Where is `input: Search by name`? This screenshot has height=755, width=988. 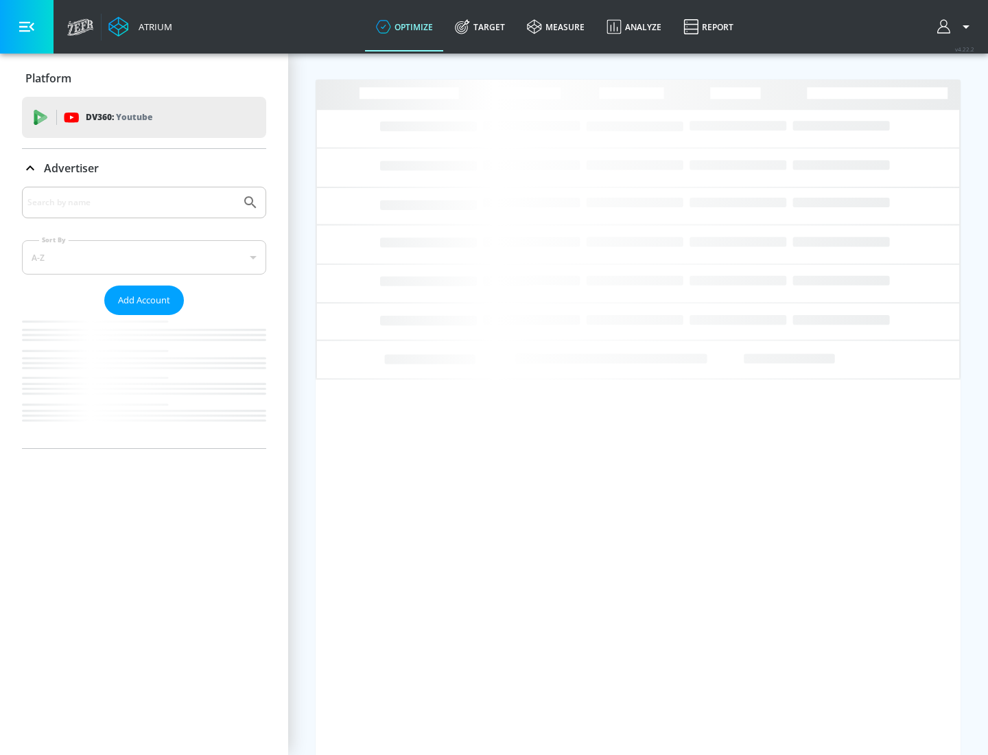 input: Search by name is located at coordinates (131, 202).